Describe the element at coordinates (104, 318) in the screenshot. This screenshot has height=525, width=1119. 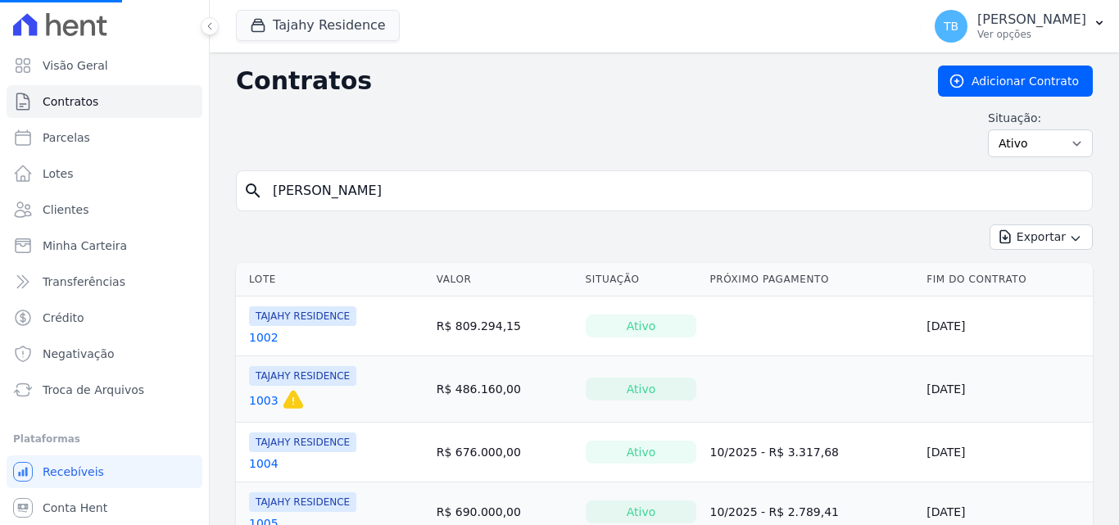
I see `a: Crédito` at that location.